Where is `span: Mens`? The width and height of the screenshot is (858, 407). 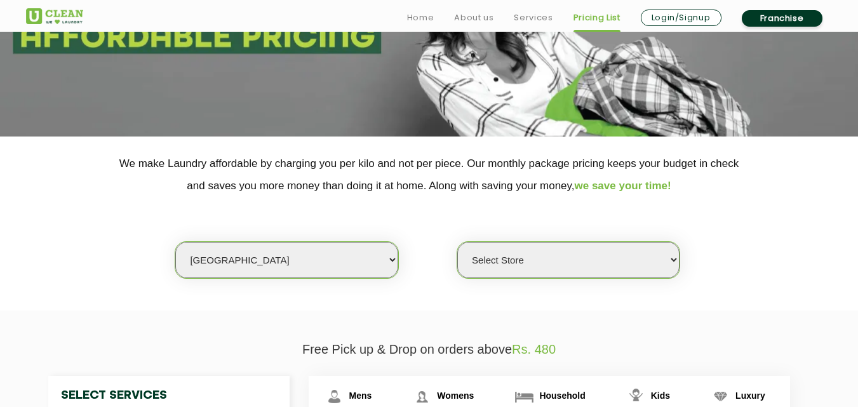
span: Mens is located at coordinates (361, 396).